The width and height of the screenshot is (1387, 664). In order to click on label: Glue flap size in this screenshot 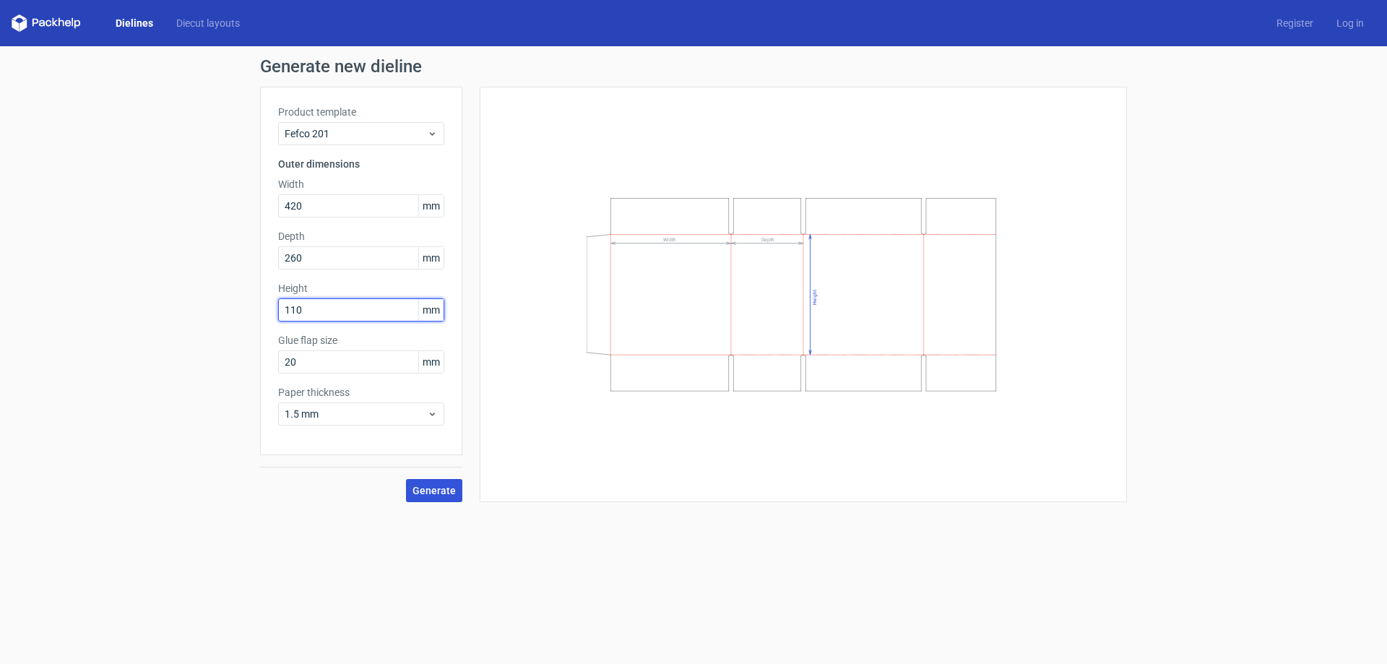, I will do `click(361, 340)`.